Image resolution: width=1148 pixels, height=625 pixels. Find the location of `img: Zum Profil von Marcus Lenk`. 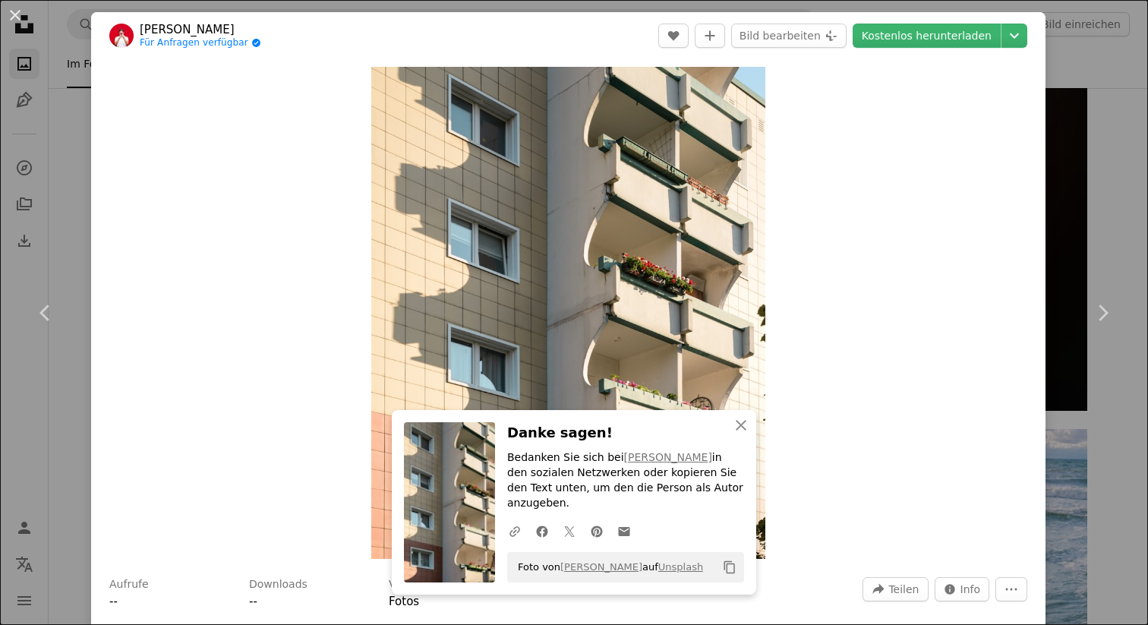

img: Zum Profil von Marcus Lenk is located at coordinates (121, 36).